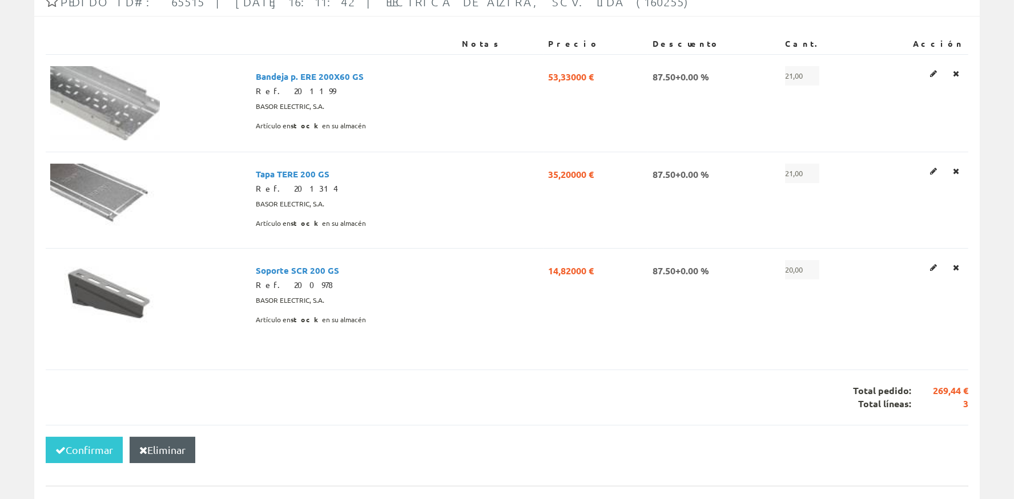  I want to click on div: Ref. 201199, so click(354, 91).